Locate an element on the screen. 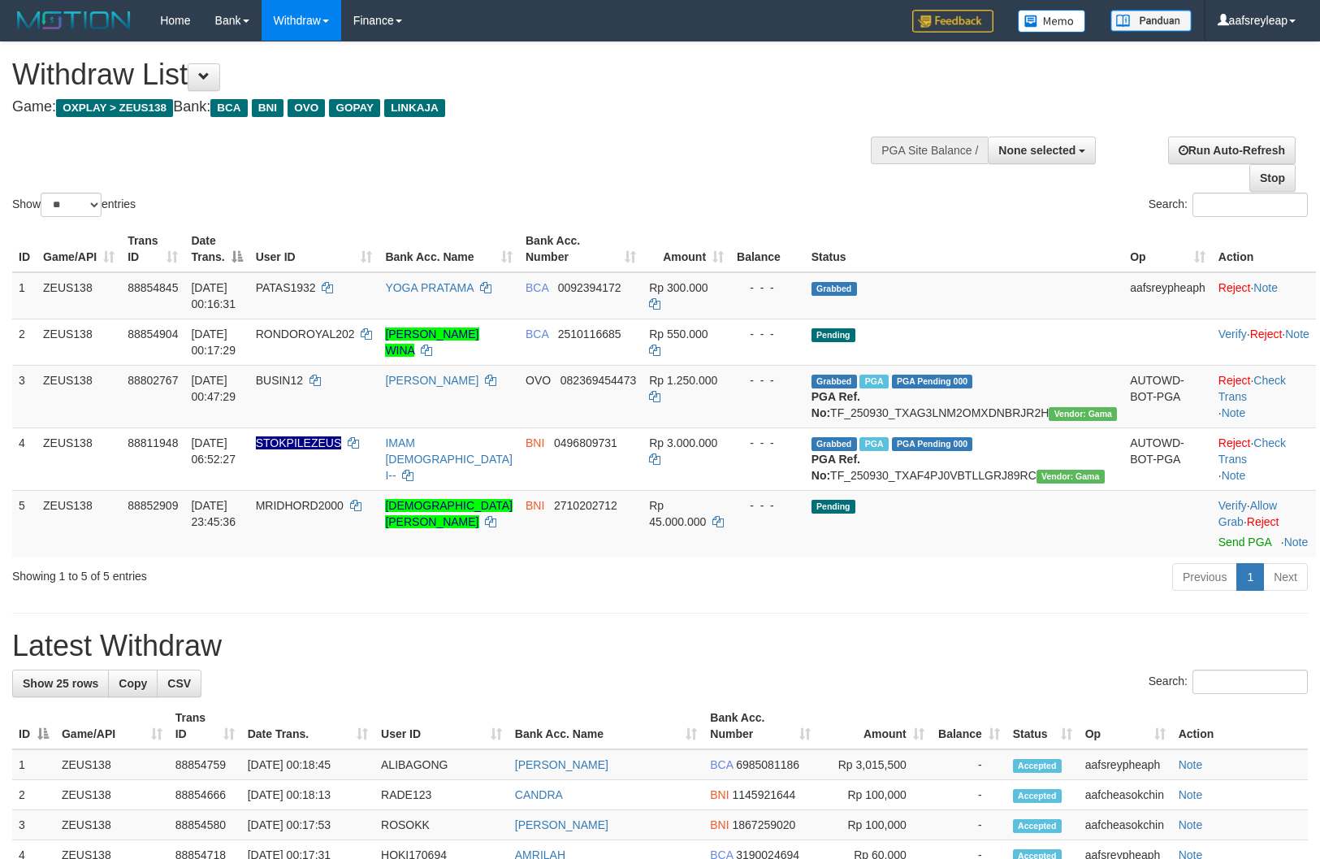 This screenshot has width=1320, height=859. span: Marked by aafsreyleap is located at coordinates (873, 444).